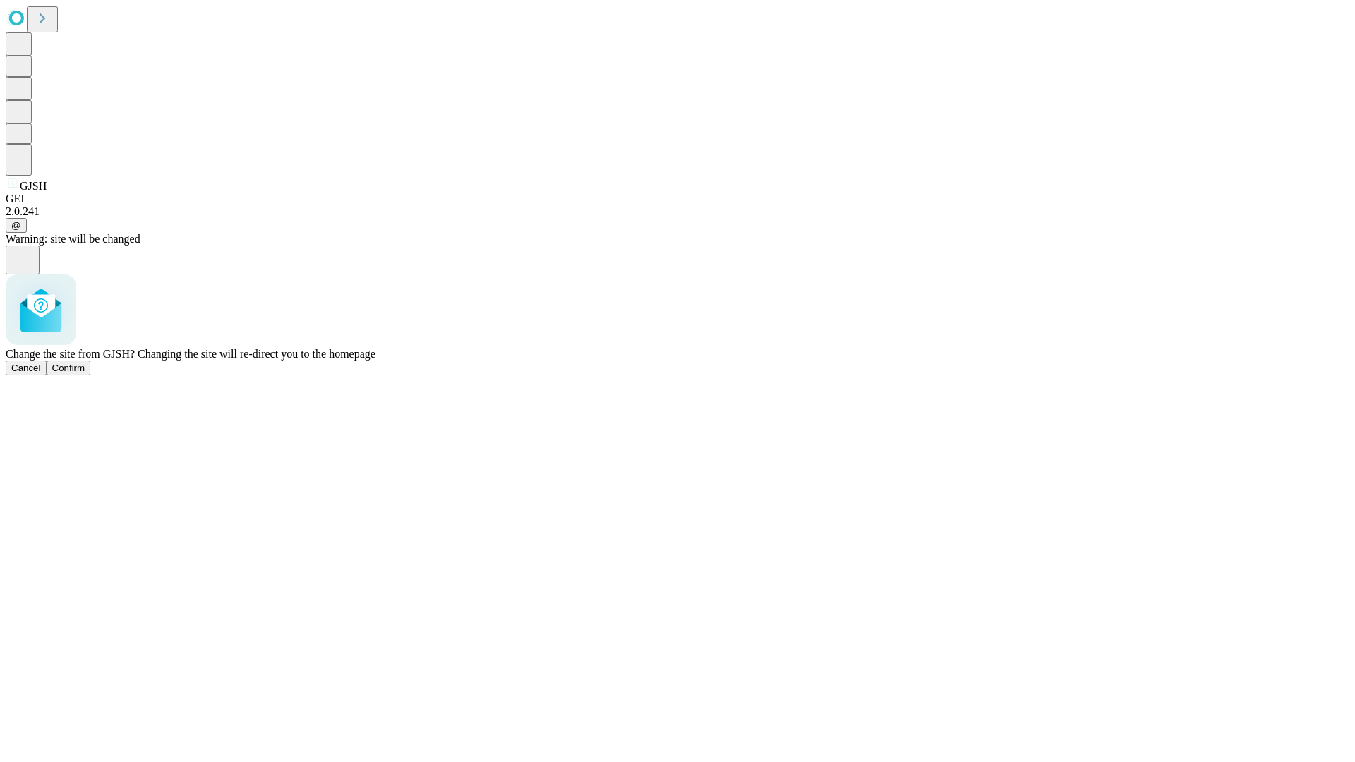 Image resolution: width=1355 pixels, height=762 pixels. What do you see at coordinates (26, 368) in the screenshot?
I see `span: Cancel` at bounding box center [26, 368].